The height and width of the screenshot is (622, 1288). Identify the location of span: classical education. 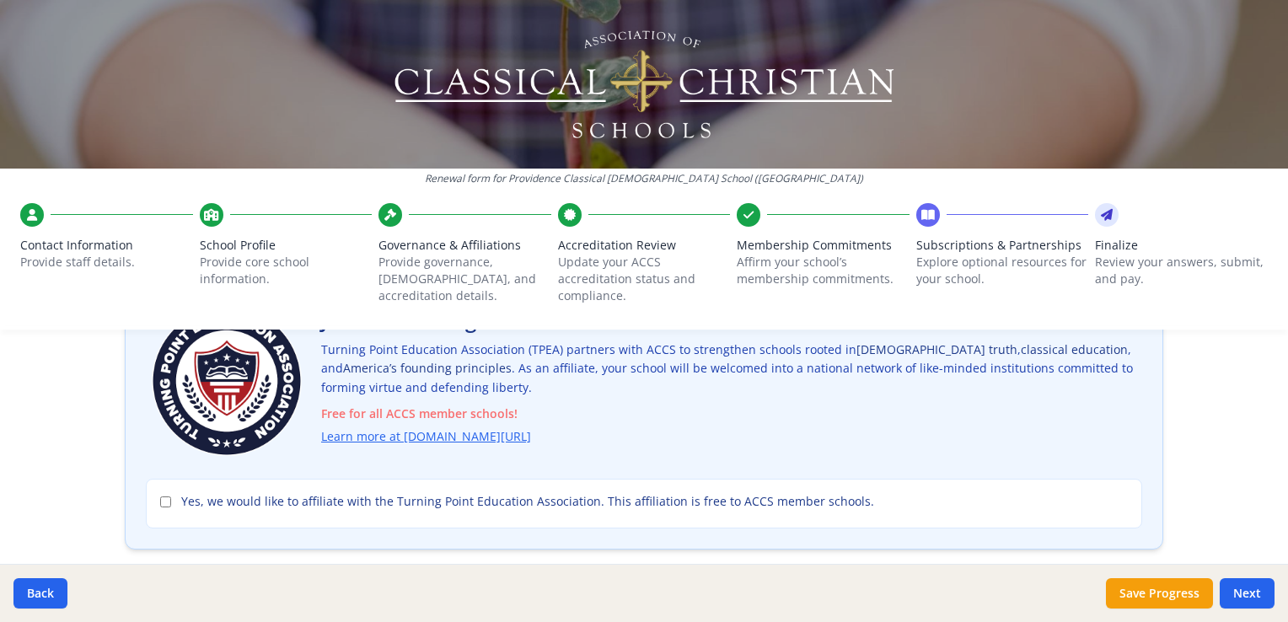
(1074, 349).